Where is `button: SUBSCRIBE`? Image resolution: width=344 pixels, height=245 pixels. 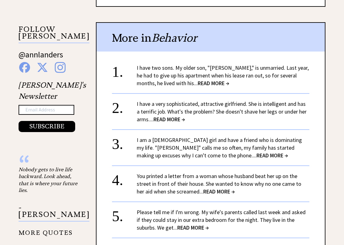
button: SUBSCRIBE is located at coordinates (47, 127).